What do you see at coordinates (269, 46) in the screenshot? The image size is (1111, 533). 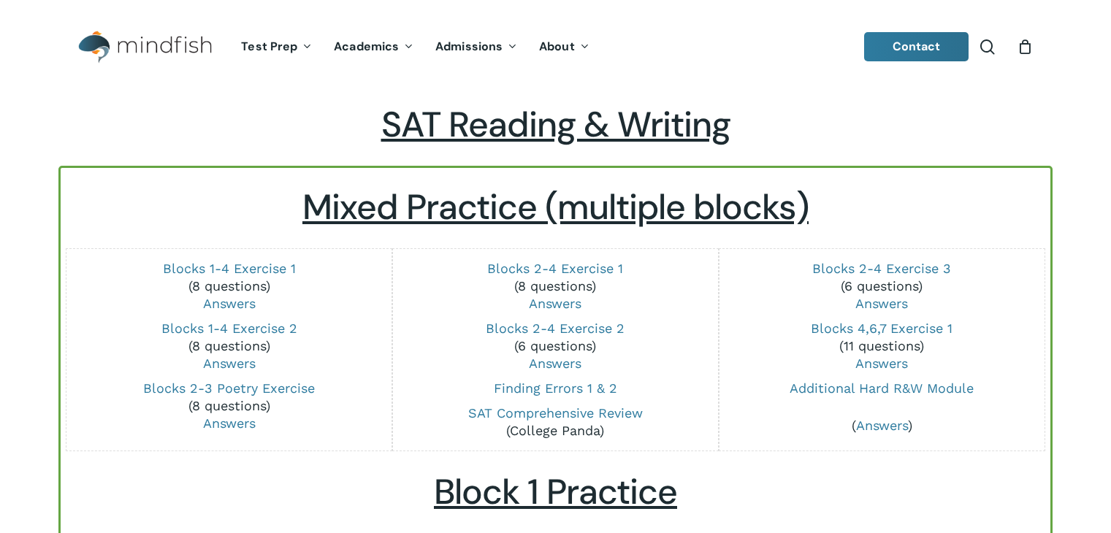 I see `span: Test Prep` at bounding box center [269, 46].